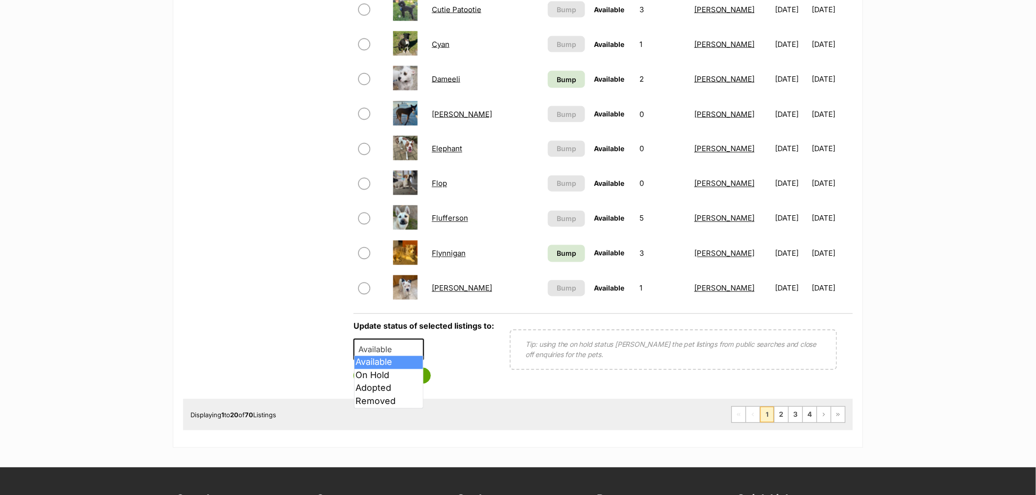 The height and width of the screenshot is (495, 1036). Describe the element at coordinates (753, 415) in the screenshot. I see `span: Previous page` at that location.